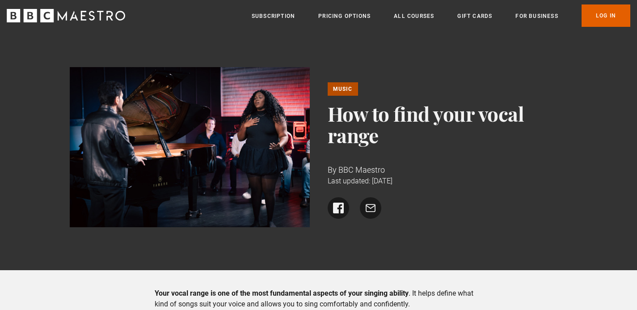  Describe the element at coordinates (282, 293) in the screenshot. I see `strong: Your vocal range is one of the most fundamental aspects of your singing ability` at that location.